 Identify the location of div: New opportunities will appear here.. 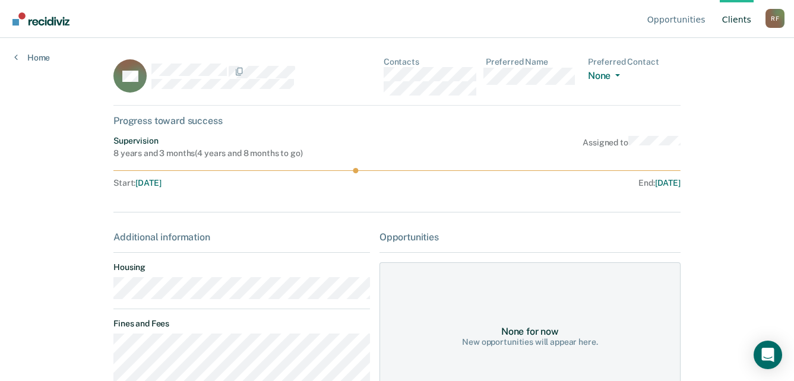
(529, 342).